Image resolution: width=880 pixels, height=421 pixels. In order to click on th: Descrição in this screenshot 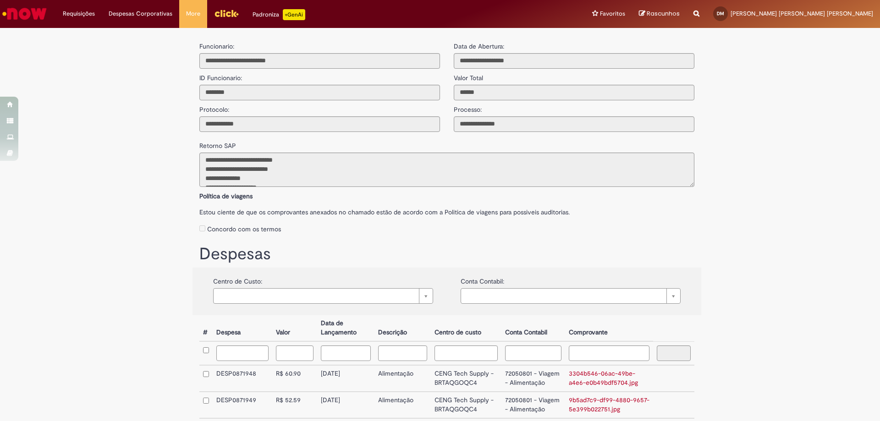, I will do `click(403, 328)`.